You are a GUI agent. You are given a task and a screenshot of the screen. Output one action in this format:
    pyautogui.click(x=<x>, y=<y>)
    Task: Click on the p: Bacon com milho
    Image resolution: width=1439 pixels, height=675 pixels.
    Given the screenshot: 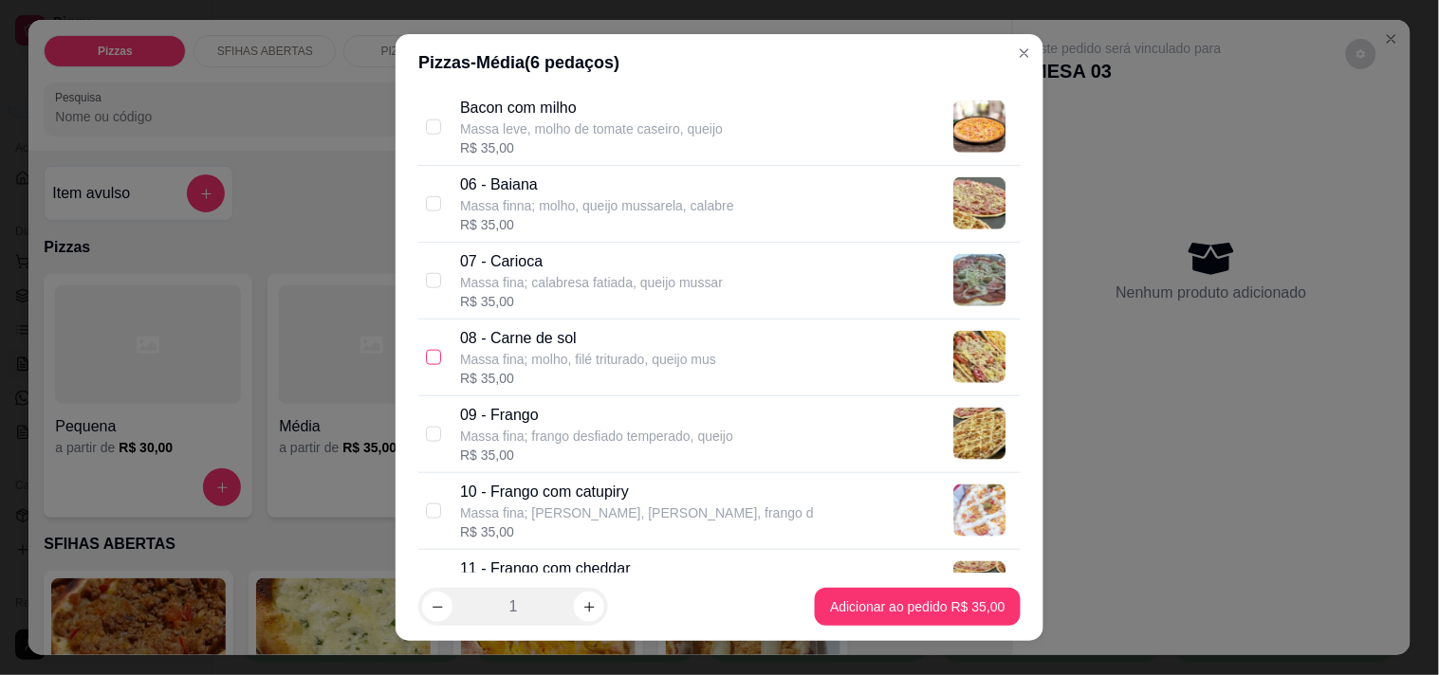 What is the action you would take?
    pyautogui.click(x=591, y=108)
    